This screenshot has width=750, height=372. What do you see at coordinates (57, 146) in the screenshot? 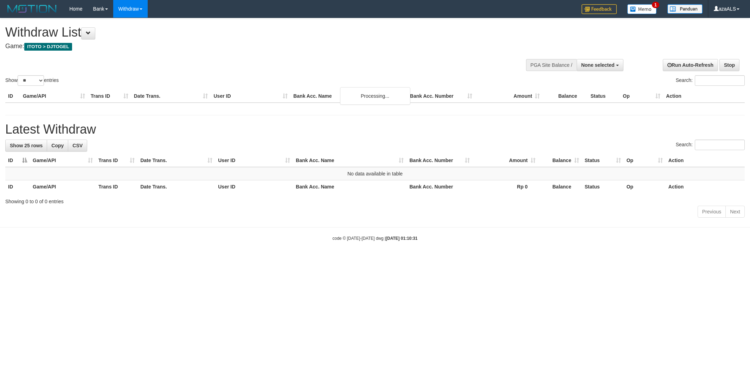
I see `a: Copy` at bounding box center [57, 146].